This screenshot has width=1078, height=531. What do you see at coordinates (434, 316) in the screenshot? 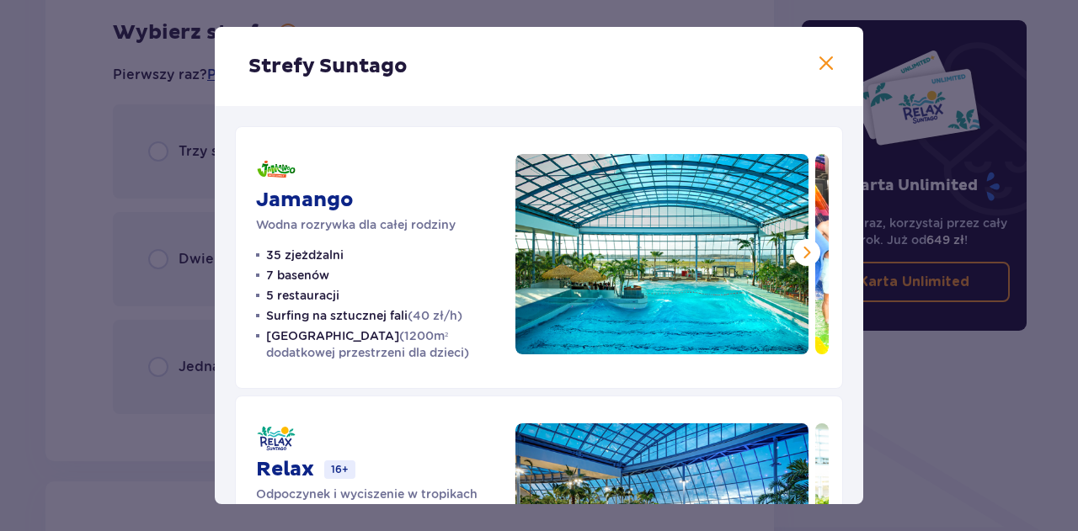
I see `span: (40 zł/h)` at bounding box center [434, 316].